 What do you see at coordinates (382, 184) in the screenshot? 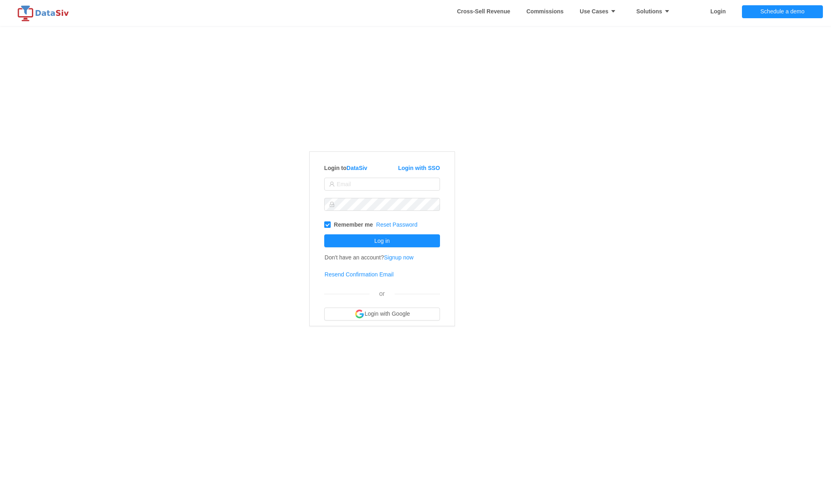
I see `input: Email` at bounding box center [382, 184].